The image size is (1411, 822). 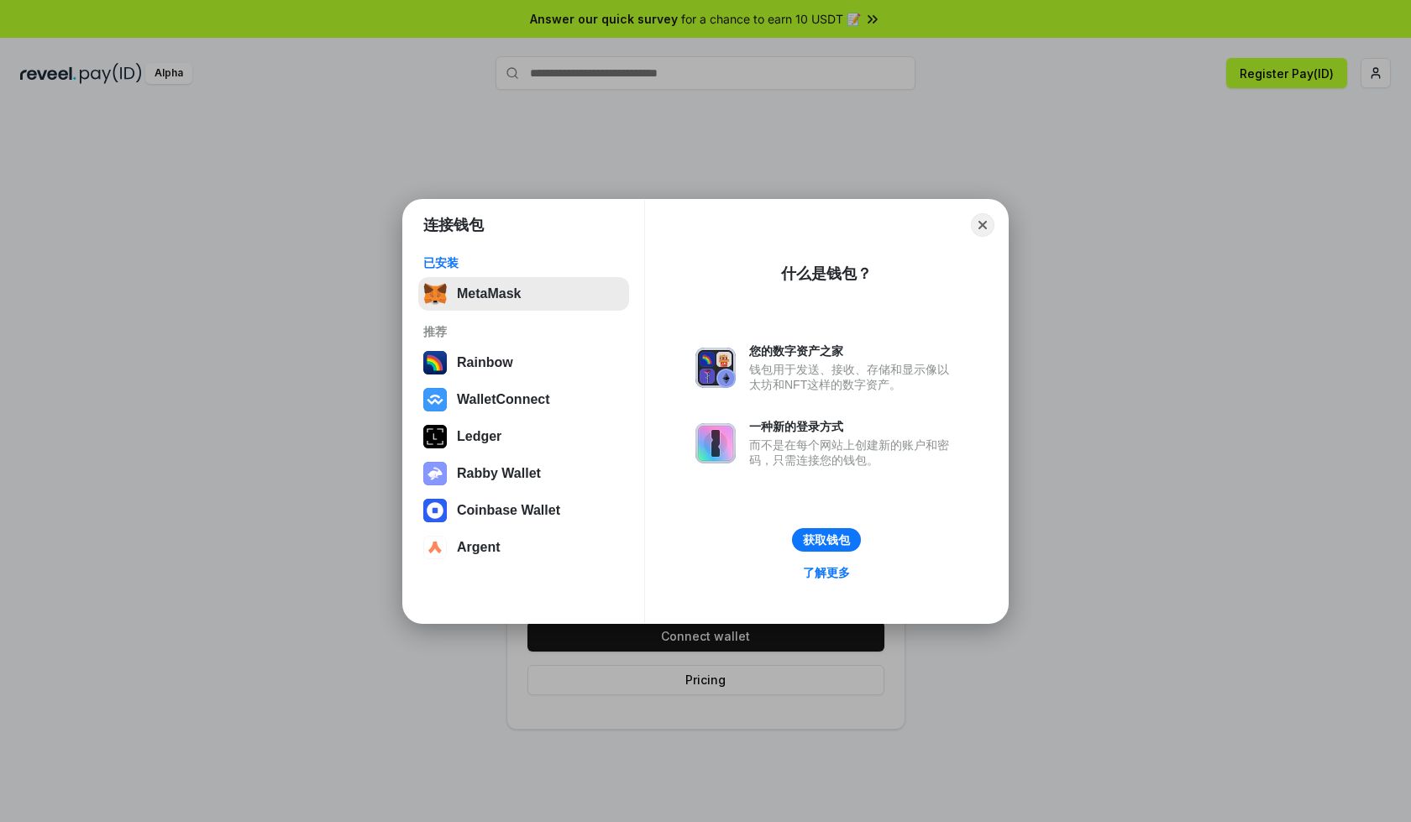 I want to click on div: 推荐, so click(x=523, y=332).